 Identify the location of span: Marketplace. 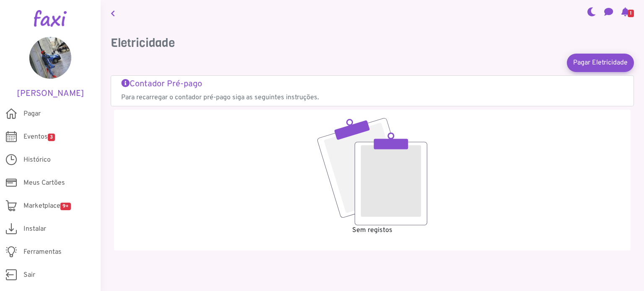
(47, 206).